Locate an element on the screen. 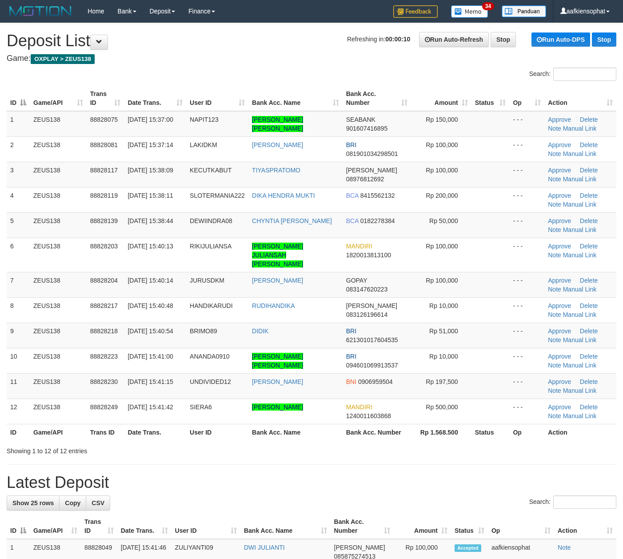  th: Trans ID: activate to sort column ascending is located at coordinates (105, 98).